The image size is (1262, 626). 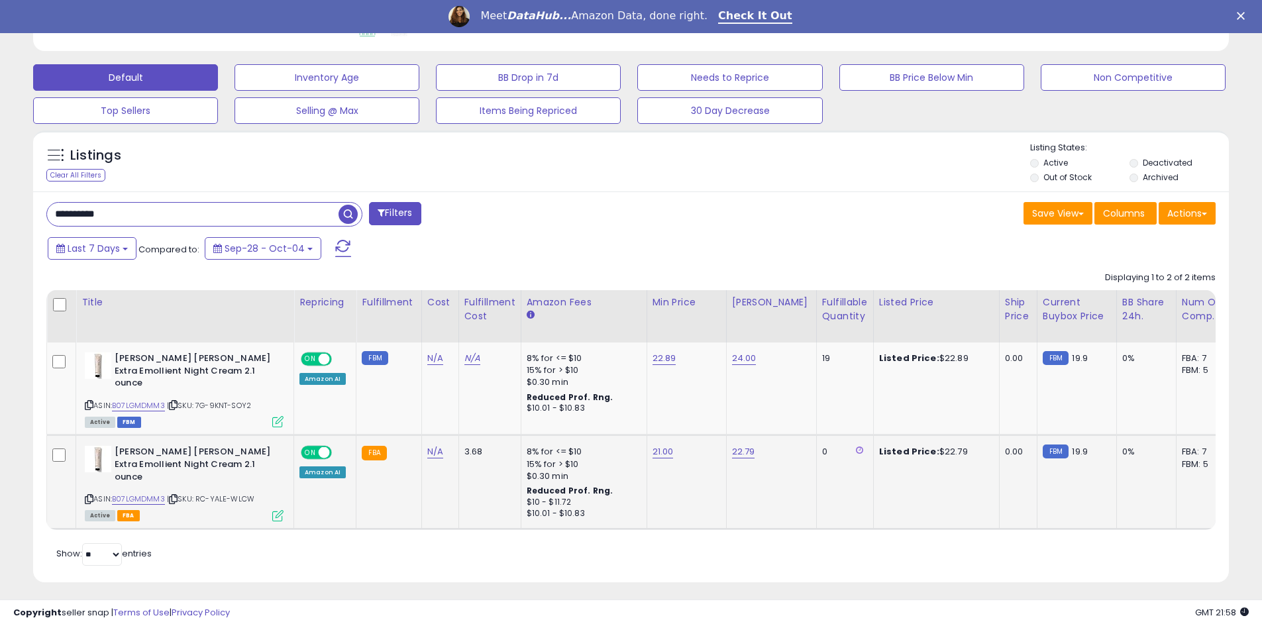 What do you see at coordinates (129, 422) in the screenshot?
I see `span: FBM` at bounding box center [129, 422].